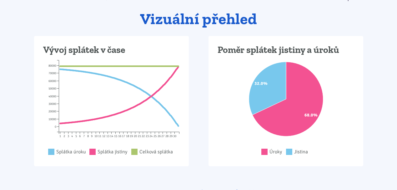 This screenshot has width=397, height=190. What do you see at coordinates (96, 136) in the screenshot?
I see `tspan: 10` at bounding box center [96, 136].